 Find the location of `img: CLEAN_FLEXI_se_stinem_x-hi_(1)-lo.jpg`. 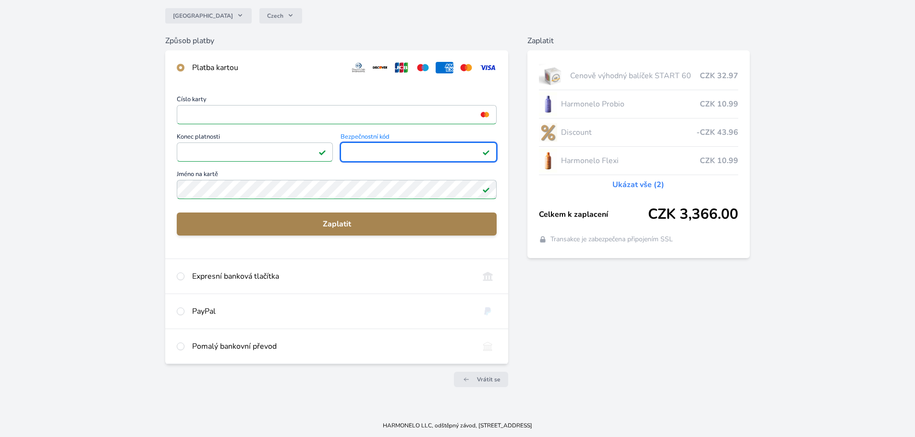

img: CLEAN_FLEXI_se_stinem_x-hi_(1)-lo.jpg is located at coordinates (548, 161).